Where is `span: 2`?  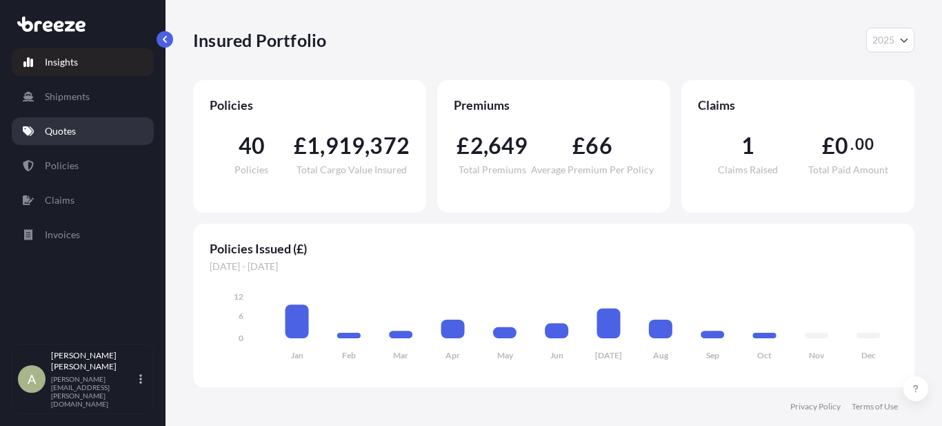 span: 2 is located at coordinates (477, 146).